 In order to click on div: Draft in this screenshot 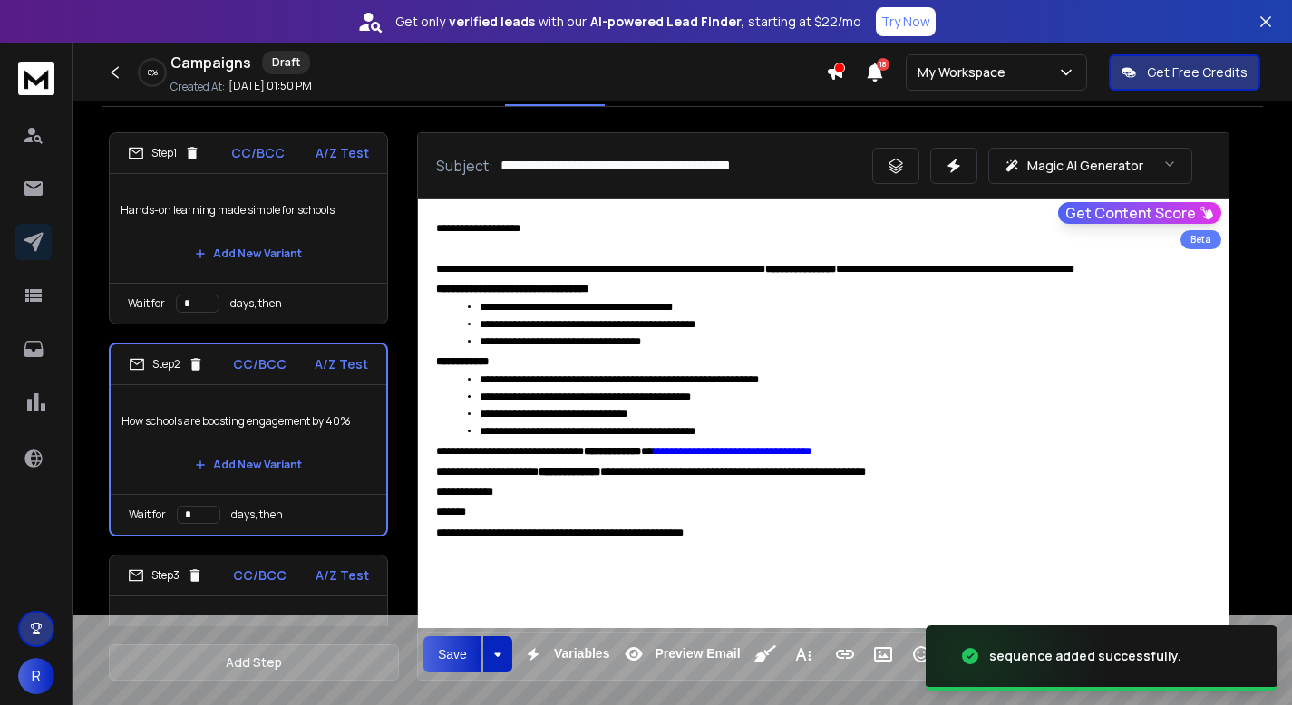, I will do `click(286, 63)`.